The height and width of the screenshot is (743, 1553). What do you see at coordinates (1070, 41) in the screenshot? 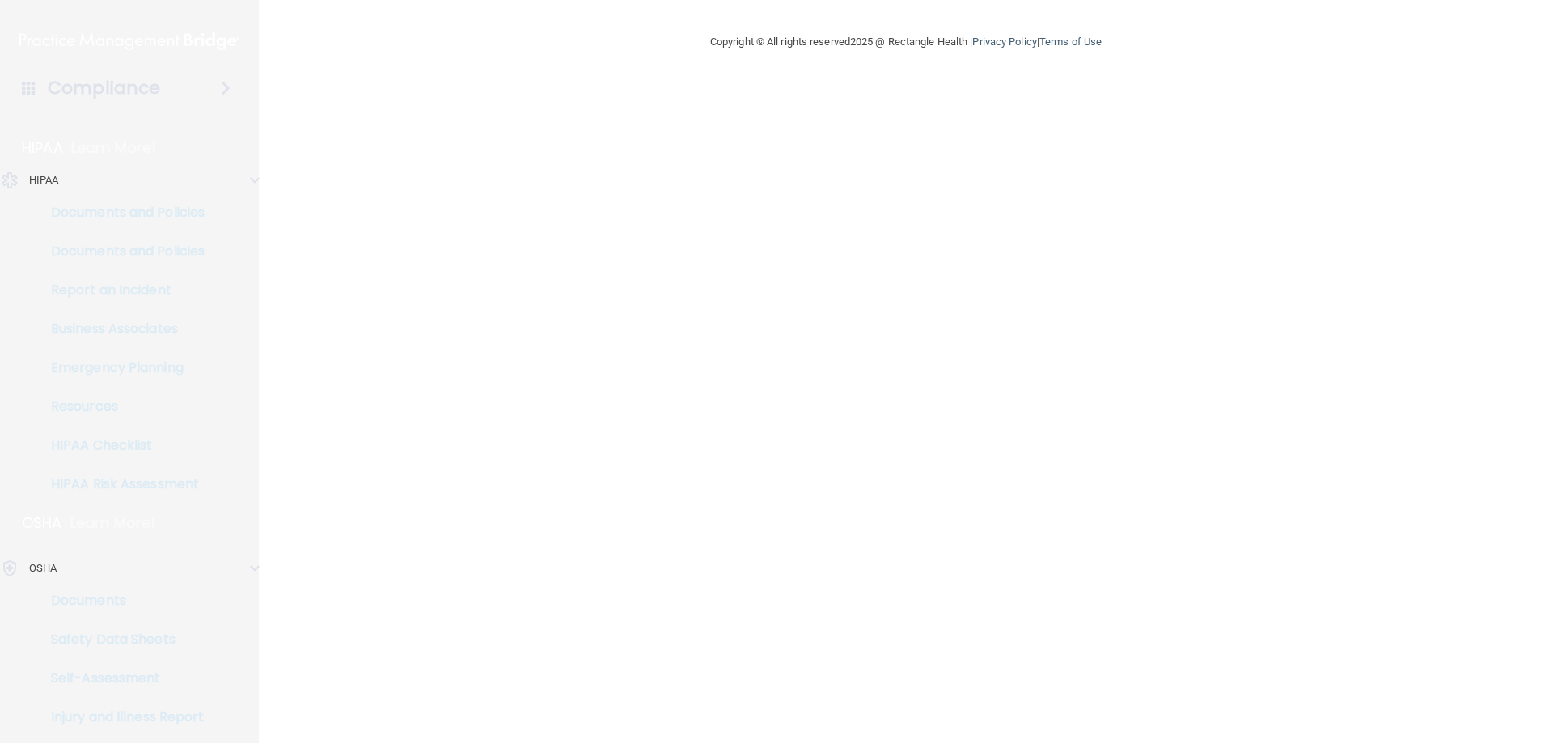
I see `a: Terms of Use` at bounding box center [1070, 41].